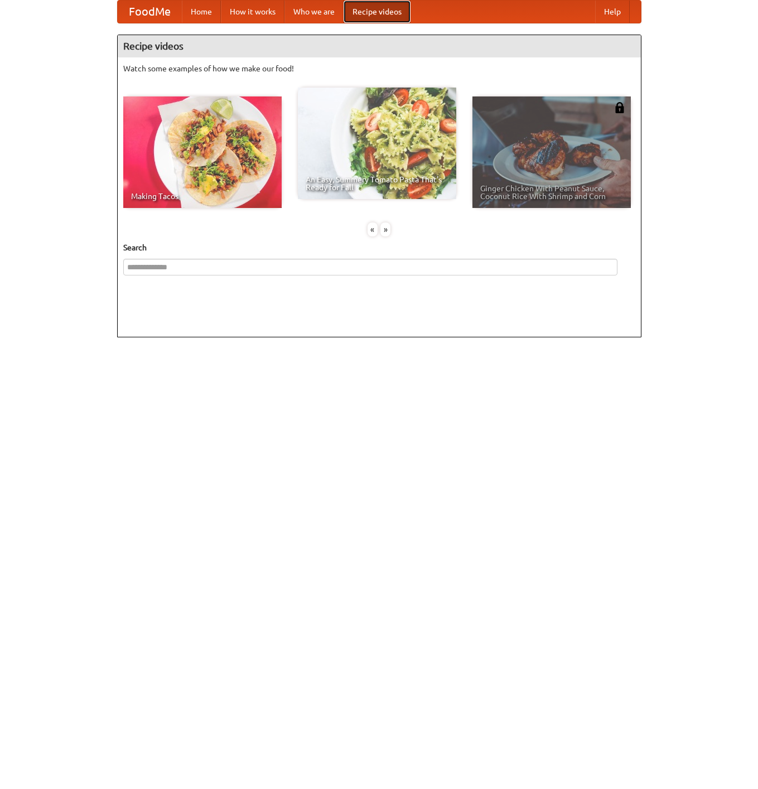  What do you see at coordinates (203, 196) in the screenshot?
I see `span: Making Tacos` at bounding box center [203, 196].